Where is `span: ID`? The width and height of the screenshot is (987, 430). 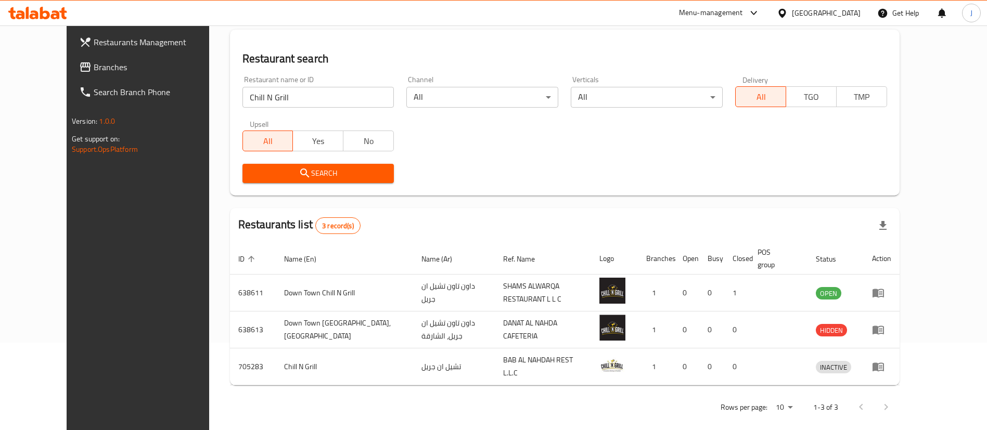
span: ID is located at coordinates (248, 259).